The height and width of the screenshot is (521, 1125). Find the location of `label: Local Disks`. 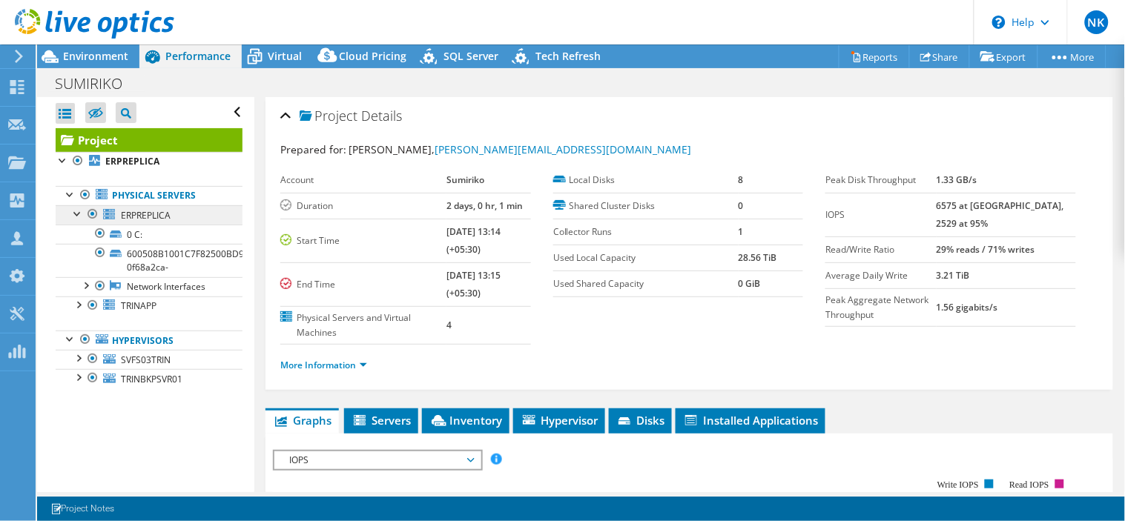

label: Local Disks is located at coordinates (646, 180).